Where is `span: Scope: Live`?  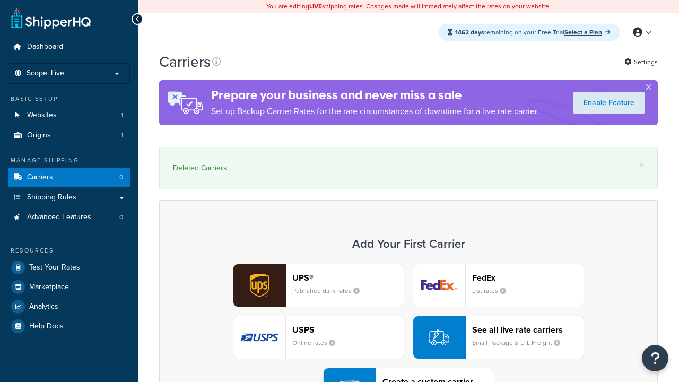 span: Scope: Live is located at coordinates (45, 73).